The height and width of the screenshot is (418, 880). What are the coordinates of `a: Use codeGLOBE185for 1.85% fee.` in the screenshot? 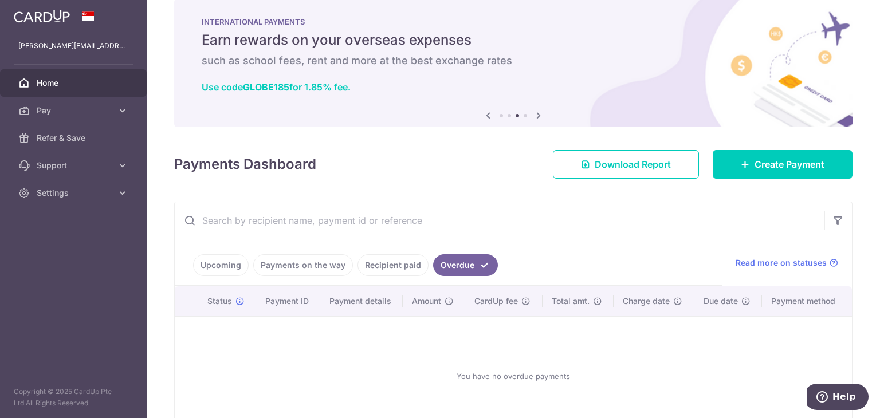 It's located at (276, 87).